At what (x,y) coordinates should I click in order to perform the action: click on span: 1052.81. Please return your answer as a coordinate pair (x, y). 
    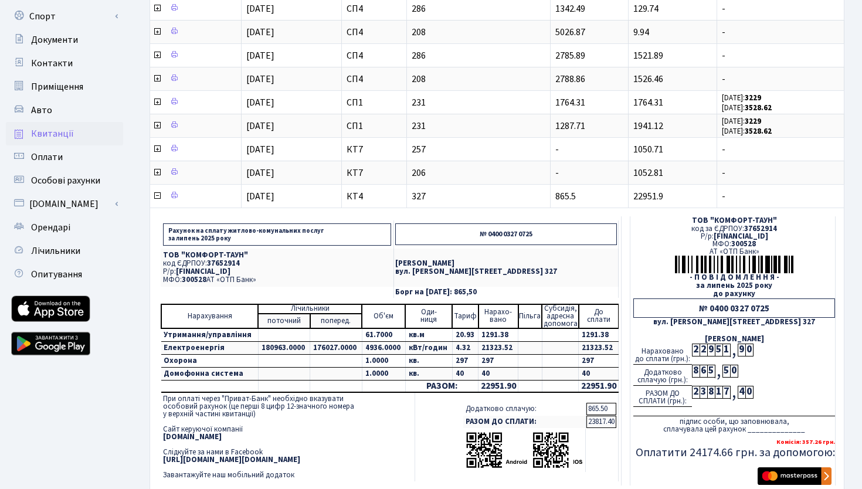
    Looking at the image, I should click on (648, 173).